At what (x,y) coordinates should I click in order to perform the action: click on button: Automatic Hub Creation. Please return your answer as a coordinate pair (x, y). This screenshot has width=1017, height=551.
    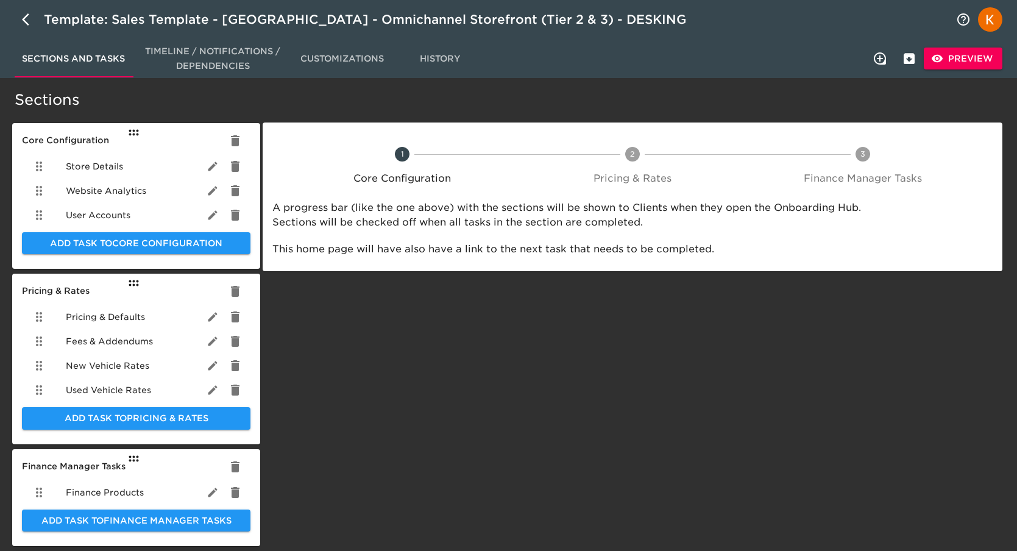
    Looking at the image, I should click on (880, 59).